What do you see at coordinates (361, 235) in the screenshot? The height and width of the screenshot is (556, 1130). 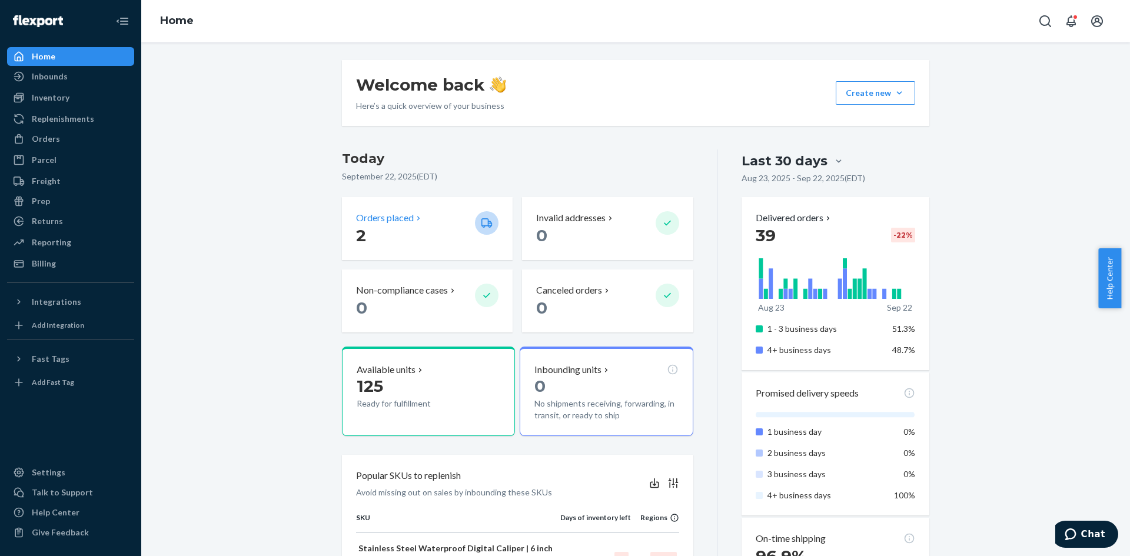 I see `span: 2` at bounding box center [361, 235].